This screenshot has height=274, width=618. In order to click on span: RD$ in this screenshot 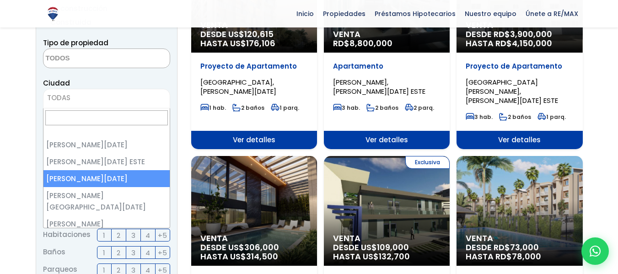, I will do `click(363, 43)`.